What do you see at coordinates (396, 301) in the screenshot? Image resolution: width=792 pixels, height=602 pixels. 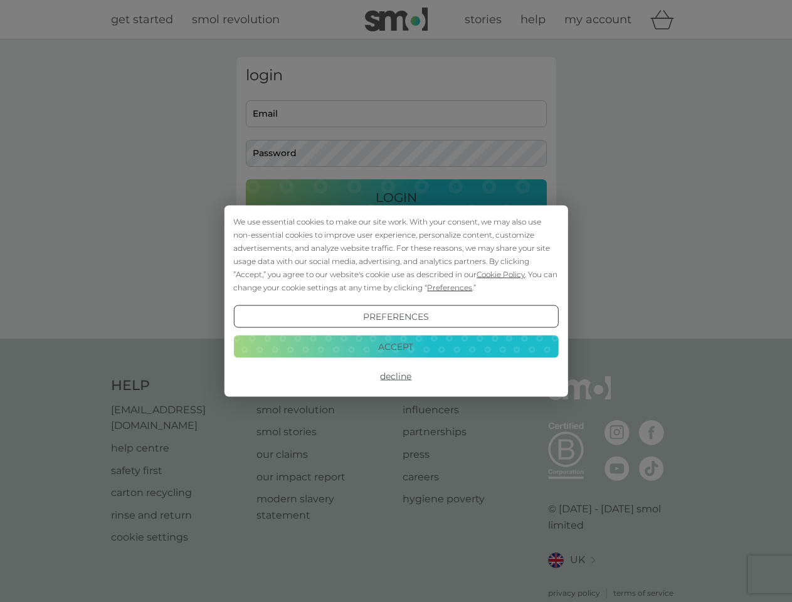 I see `div: Cookie Consent Prompt` at bounding box center [396, 301].